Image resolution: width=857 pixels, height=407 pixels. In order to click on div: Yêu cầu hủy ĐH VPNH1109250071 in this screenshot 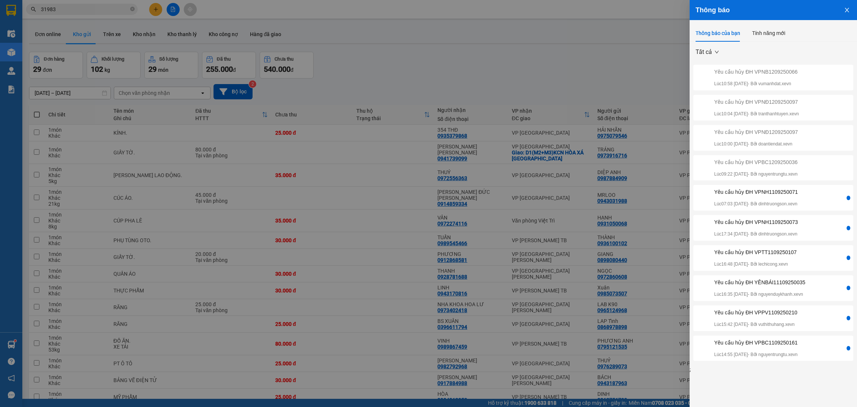, I will do `click(756, 192)`.